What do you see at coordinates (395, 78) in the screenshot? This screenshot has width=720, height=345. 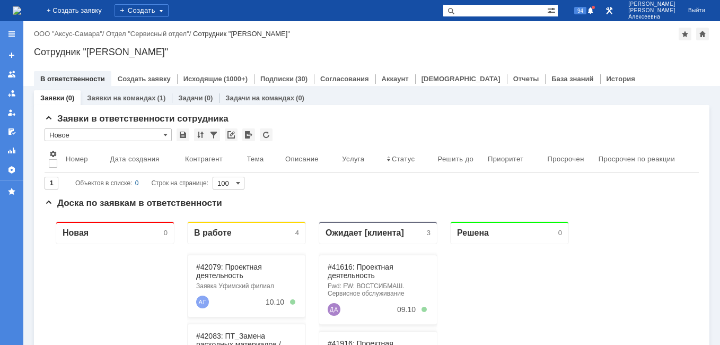 I see `a: Аккаунт` at bounding box center [395, 78].